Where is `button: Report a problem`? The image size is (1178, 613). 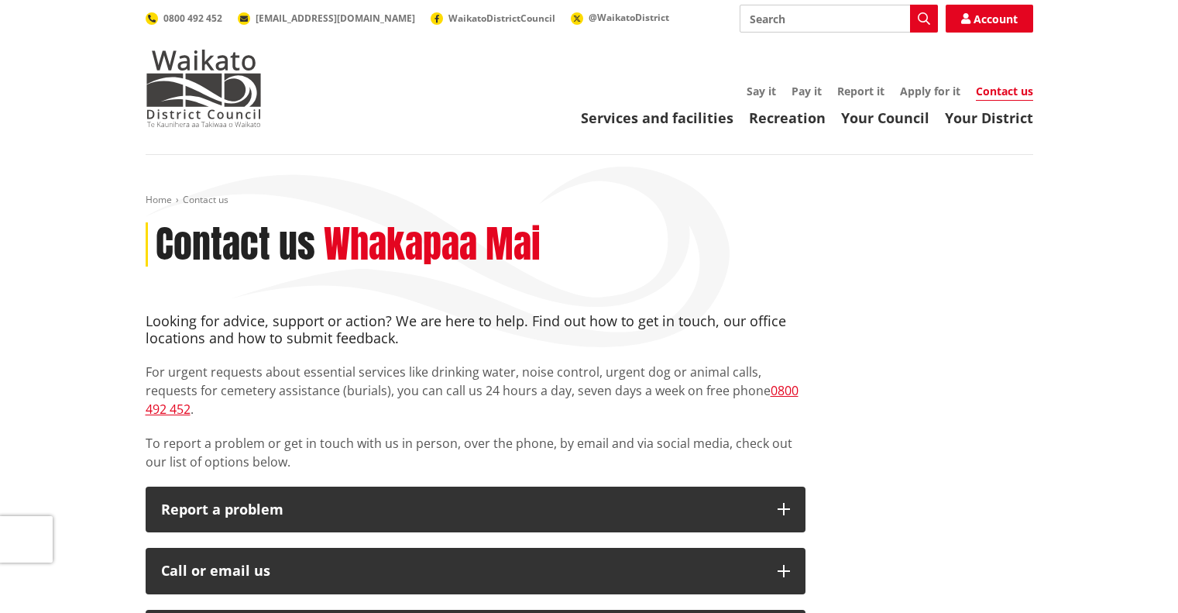
button: Report a problem is located at coordinates (476, 510).